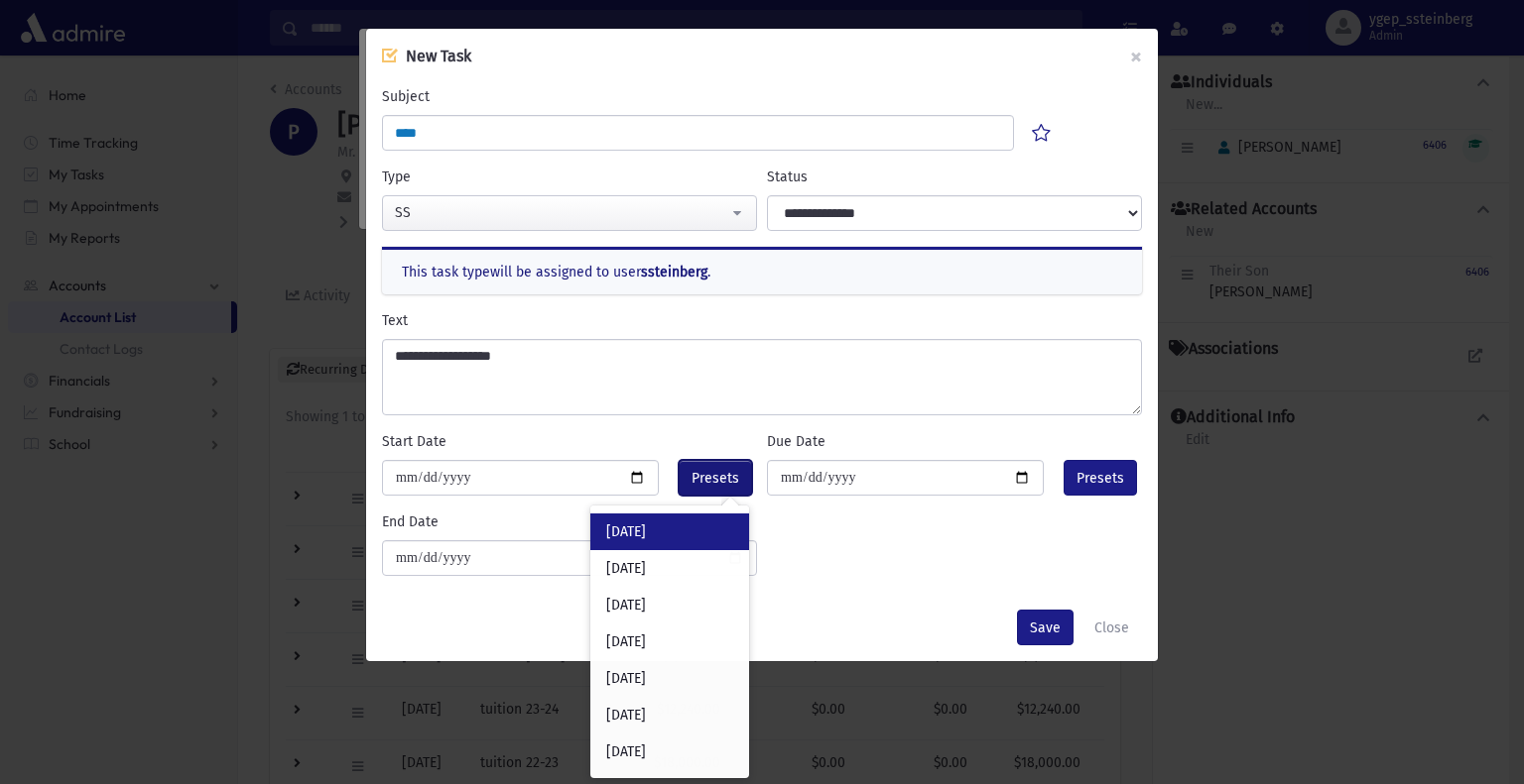 Image resolution: width=1524 pixels, height=784 pixels. What do you see at coordinates (439, 56) in the screenshot?
I see `span: New Task` at bounding box center [439, 56].